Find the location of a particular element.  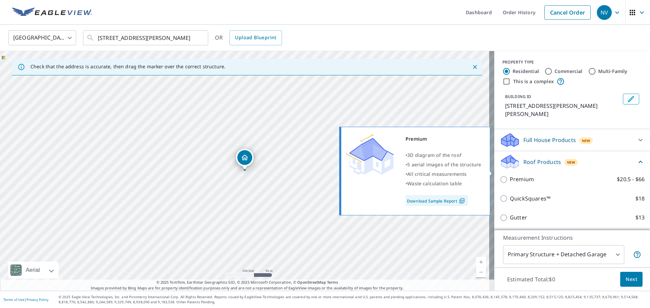

div: Premium is located at coordinates (444, 139).